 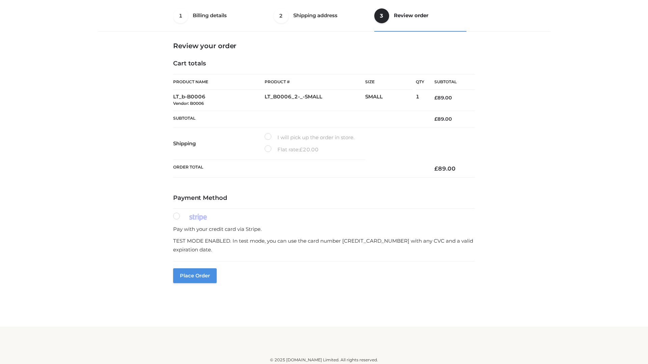 I want to click on p: Pay with your credit card via Stripe., so click(x=324, y=229).